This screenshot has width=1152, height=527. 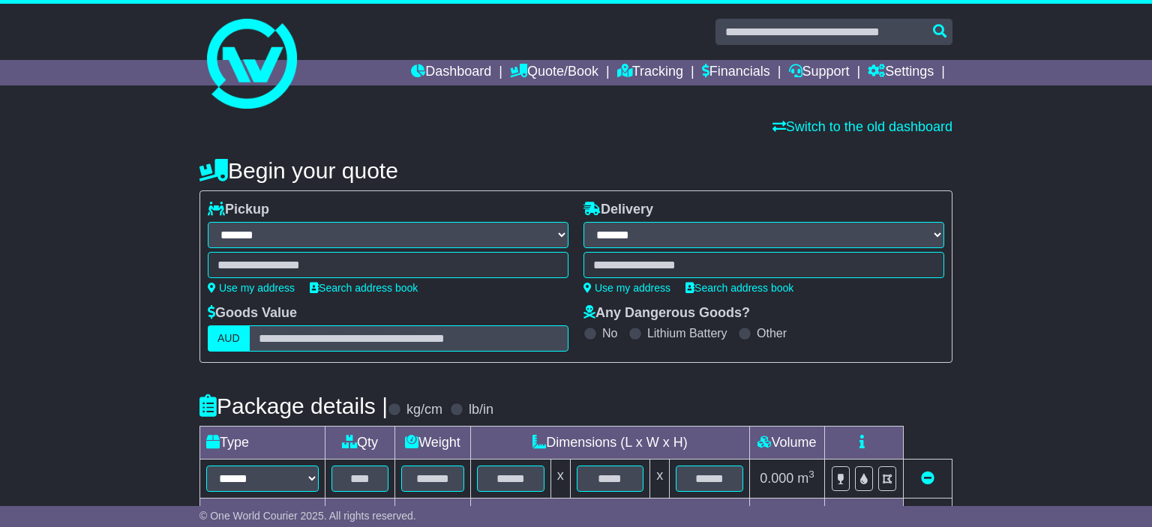 I want to click on a: Tracking, so click(x=650, y=73).